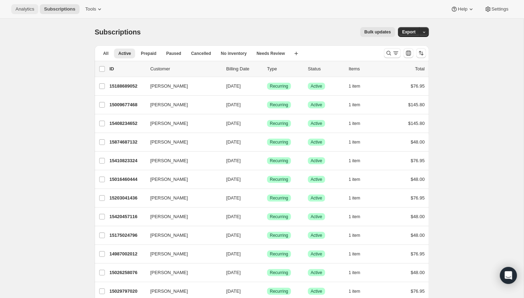  Describe the element at coordinates (408, 53) in the screenshot. I see `button: Customize table column order and visibility` at that location.